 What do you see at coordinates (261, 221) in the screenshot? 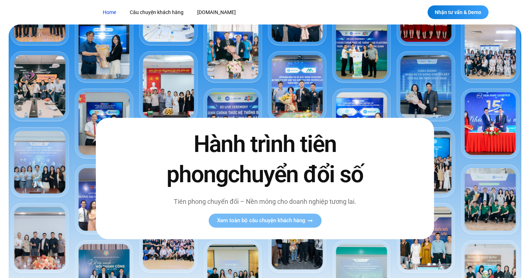
I see `span: Xem toàn bộ câu chuyện khách hàng` at bounding box center [261, 221].